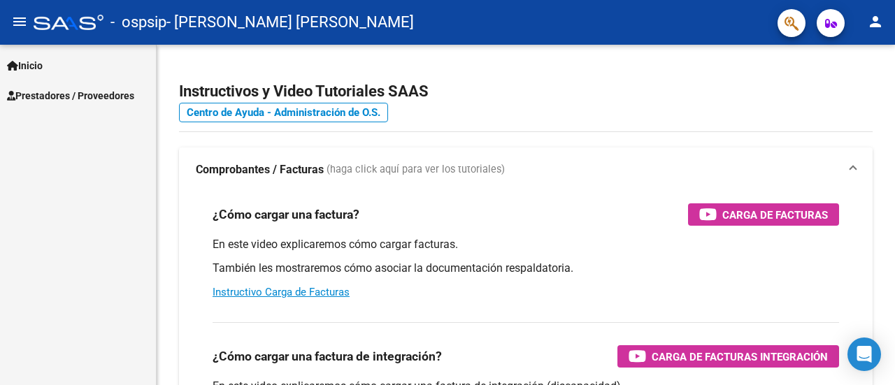 The height and width of the screenshot is (385, 895). What do you see at coordinates (740, 357) in the screenshot?
I see `span: Carga de Facturas Integración` at bounding box center [740, 357].